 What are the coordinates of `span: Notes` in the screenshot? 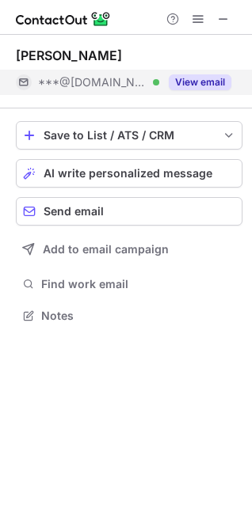 It's located at (139, 316).